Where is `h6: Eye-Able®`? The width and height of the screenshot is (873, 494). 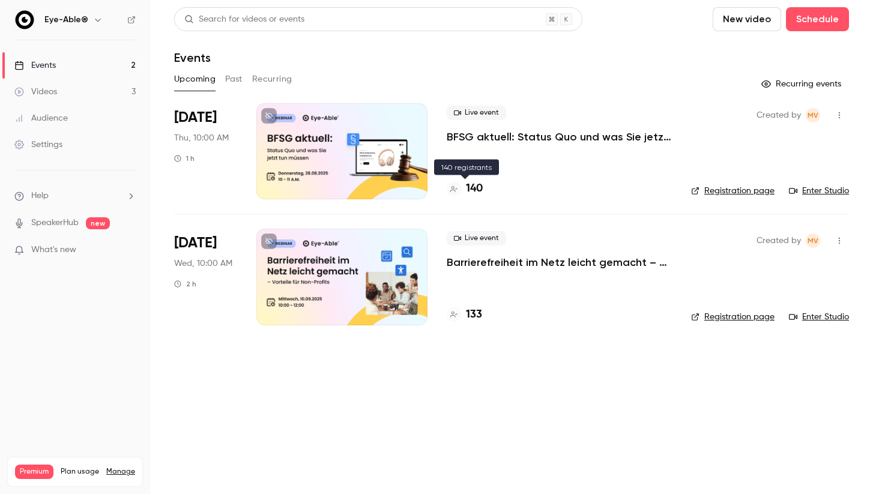
h6: Eye-Able® is located at coordinates (66, 20).